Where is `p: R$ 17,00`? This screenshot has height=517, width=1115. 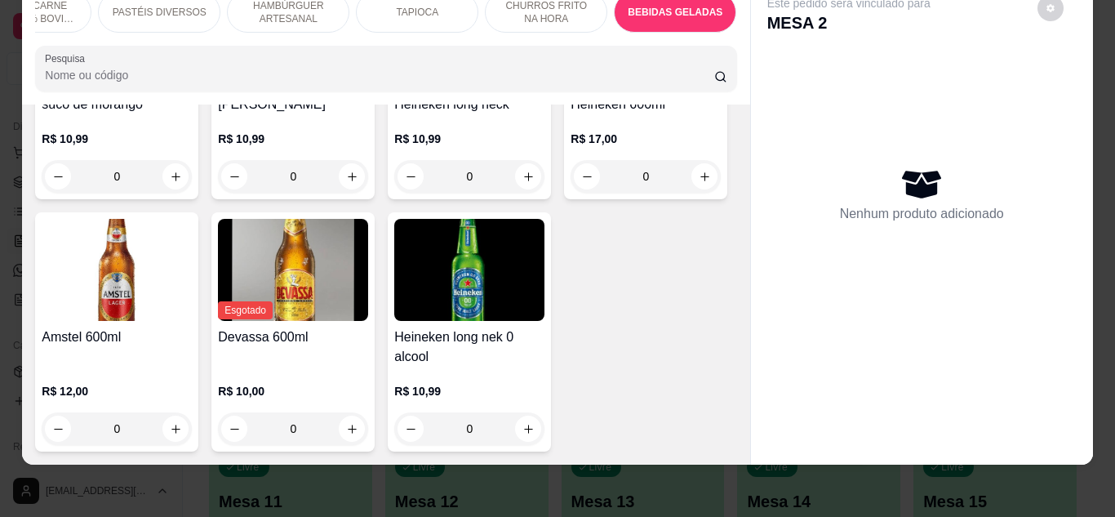
p: R$ 17,00 is located at coordinates (646, 139).